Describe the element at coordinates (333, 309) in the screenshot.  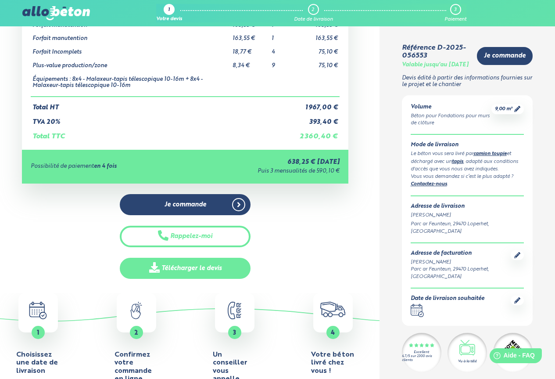
I see `img: truck.c7a9816ed8b9b1312949.png` at that location.